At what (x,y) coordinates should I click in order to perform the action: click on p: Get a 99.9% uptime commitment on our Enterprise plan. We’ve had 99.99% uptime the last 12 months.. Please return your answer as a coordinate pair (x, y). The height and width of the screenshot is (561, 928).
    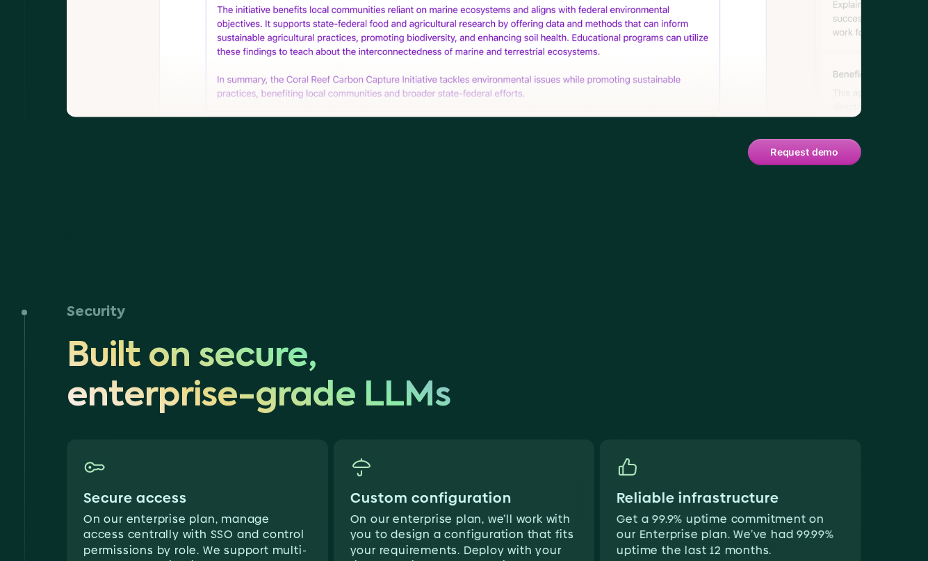
    Looking at the image, I should click on (730, 535).